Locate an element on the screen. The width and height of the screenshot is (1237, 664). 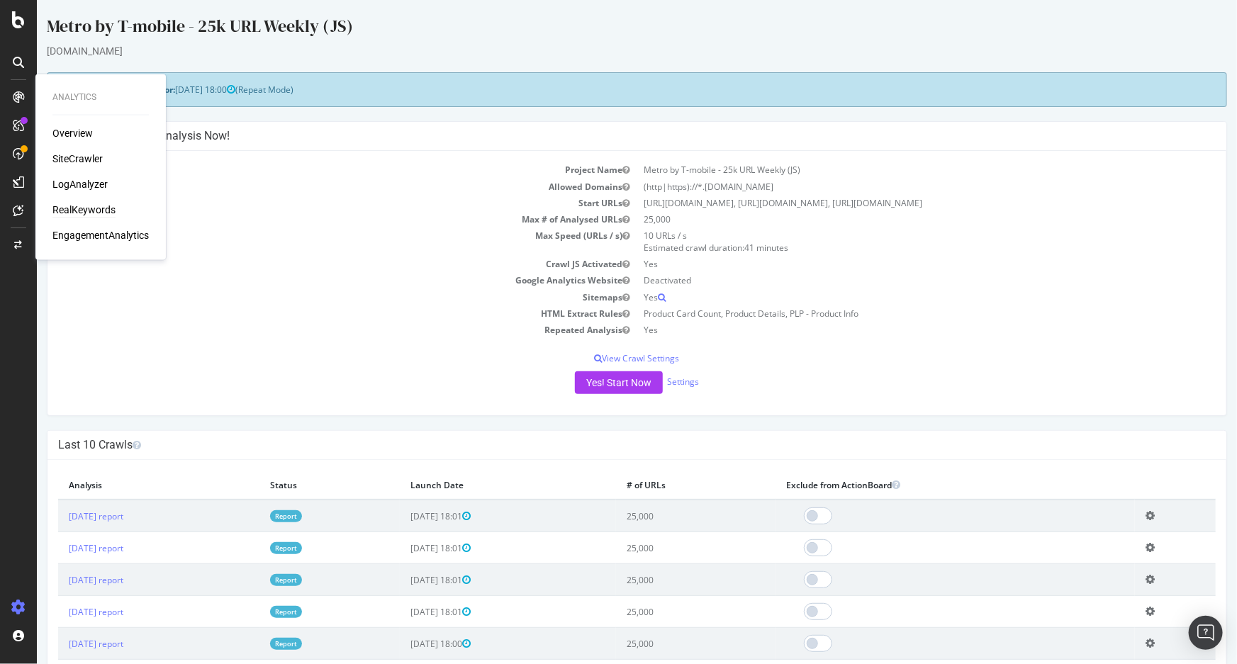
a: Settings is located at coordinates (646, 381).